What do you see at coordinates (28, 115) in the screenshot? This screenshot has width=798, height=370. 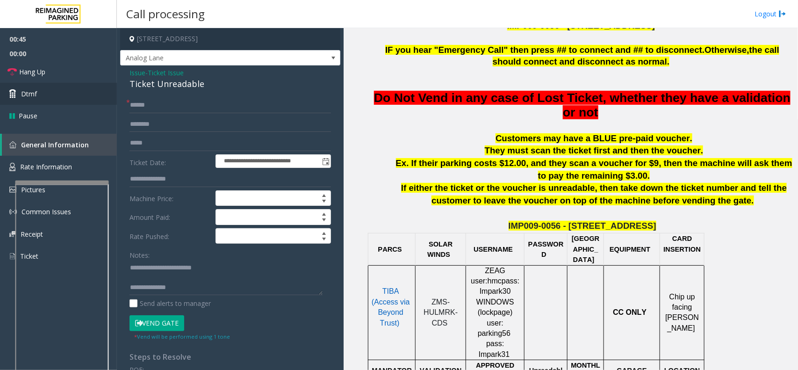 I see `span: Pause` at bounding box center [28, 115].